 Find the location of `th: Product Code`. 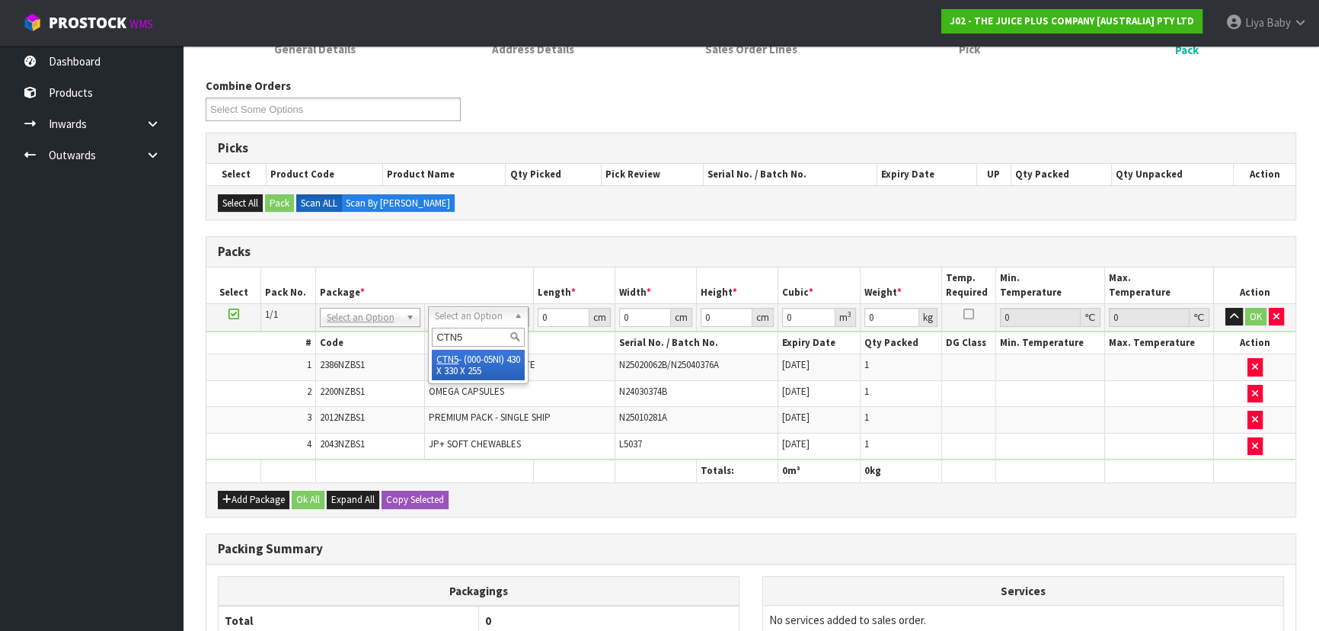

th: Product Code is located at coordinates (324, 174).